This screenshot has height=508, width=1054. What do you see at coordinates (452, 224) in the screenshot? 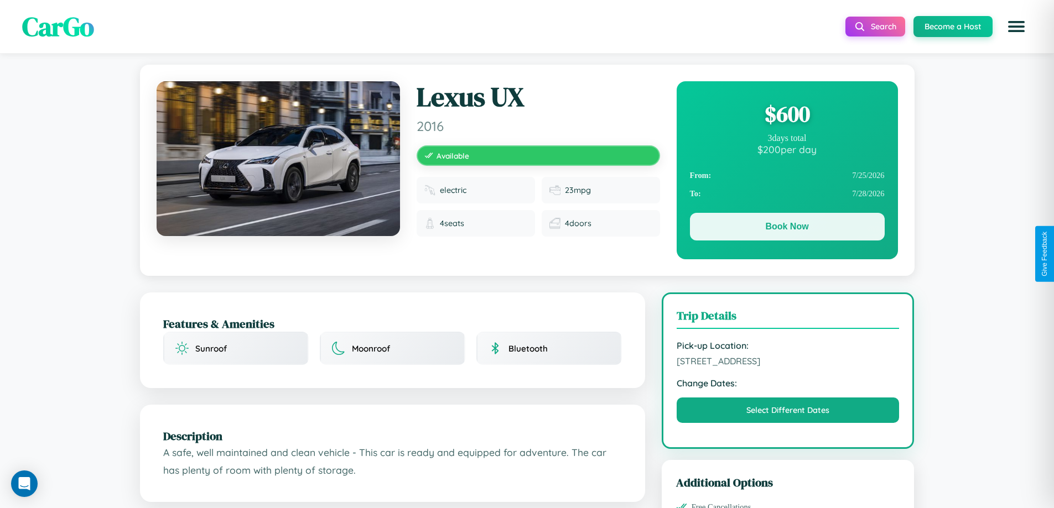
I see `span: 4 seats` at bounding box center [452, 224].